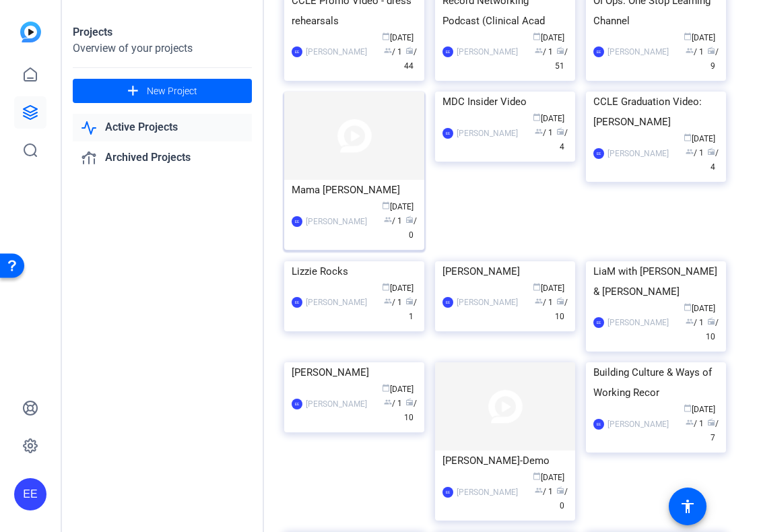  What do you see at coordinates (162, 49) in the screenshot?
I see `div: Overview of your projects` at bounding box center [162, 49].